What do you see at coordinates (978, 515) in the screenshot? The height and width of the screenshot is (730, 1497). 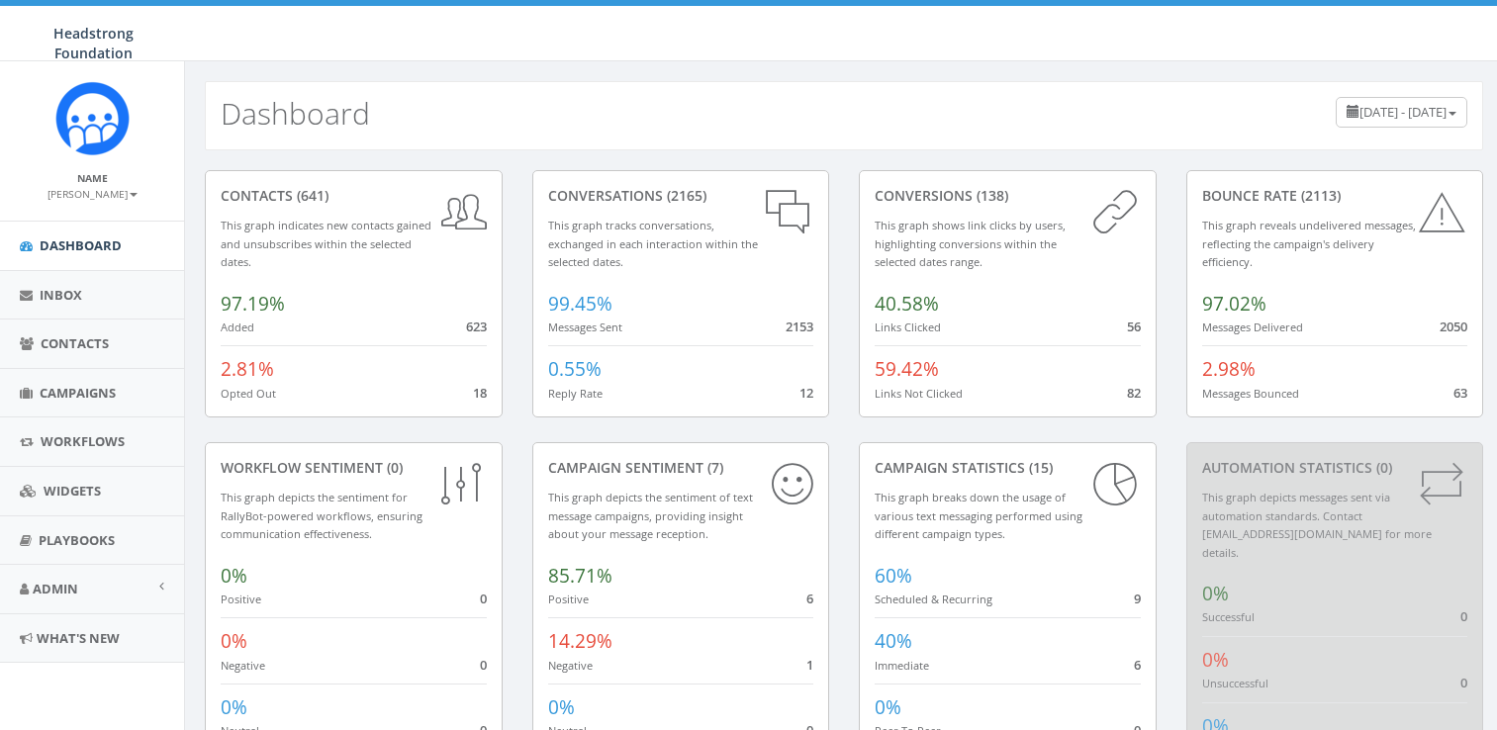 I see `small: This graph breaks down the usage of various text messaging performed using different campaign types.` at bounding box center [978, 515].